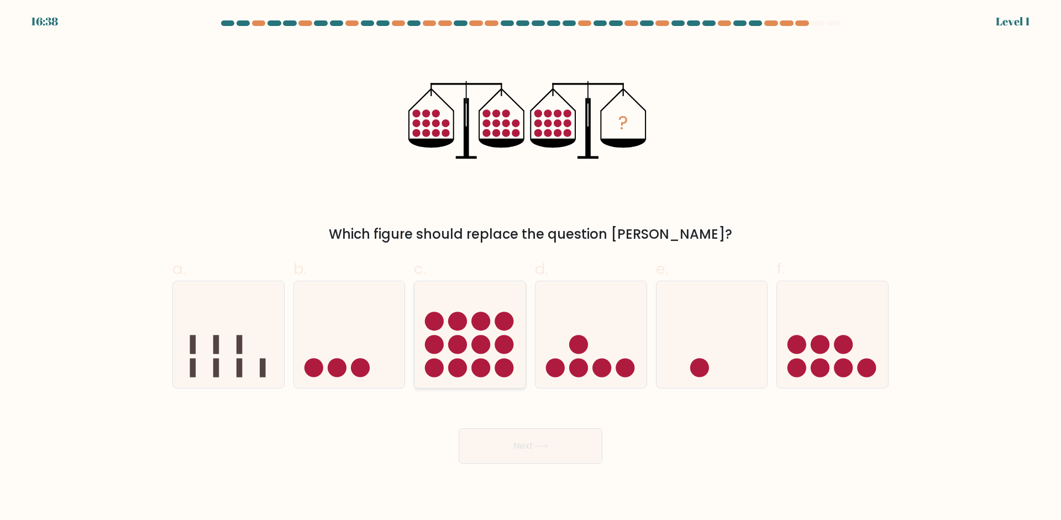  I want to click on span: d., so click(542, 269).